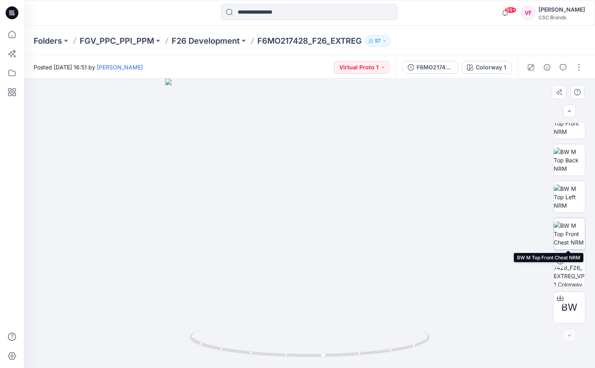  Describe the element at coordinates (529, 13) in the screenshot. I see `div: VF` at that location.